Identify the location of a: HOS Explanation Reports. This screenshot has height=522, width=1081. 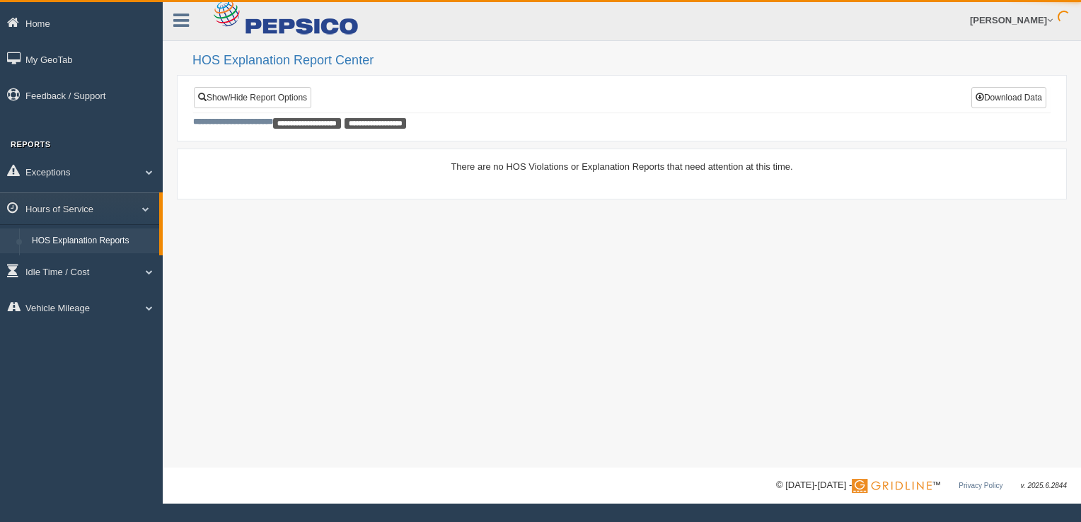
(92, 241).